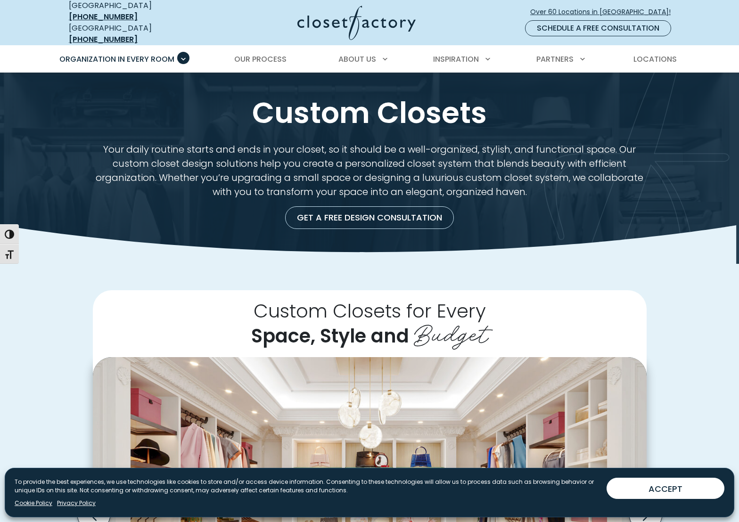 The width and height of the screenshot is (739, 522). I want to click on span: Budget, so click(451, 332).